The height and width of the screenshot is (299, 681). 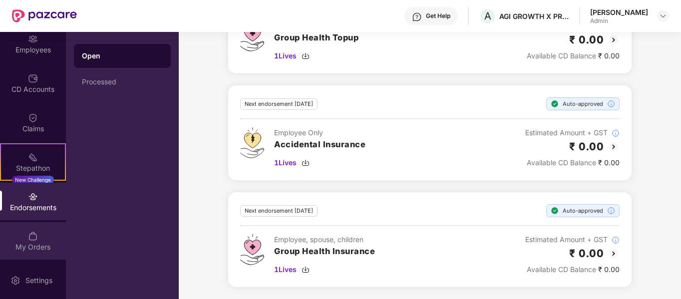 What do you see at coordinates (320, 133) in the screenshot?
I see `div: Employee Only` at bounding box center [320, 133].